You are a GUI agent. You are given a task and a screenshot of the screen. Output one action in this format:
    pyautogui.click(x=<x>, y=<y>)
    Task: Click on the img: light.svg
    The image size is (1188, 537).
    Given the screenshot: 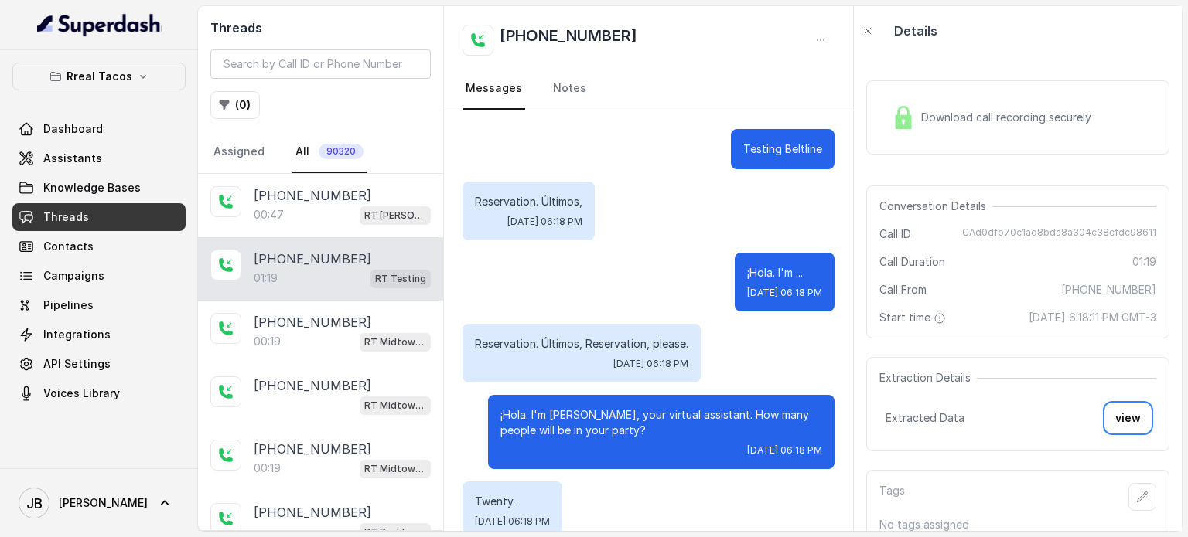 What is the action you would take?
    pyautogui.click(x=99, y=25)
    